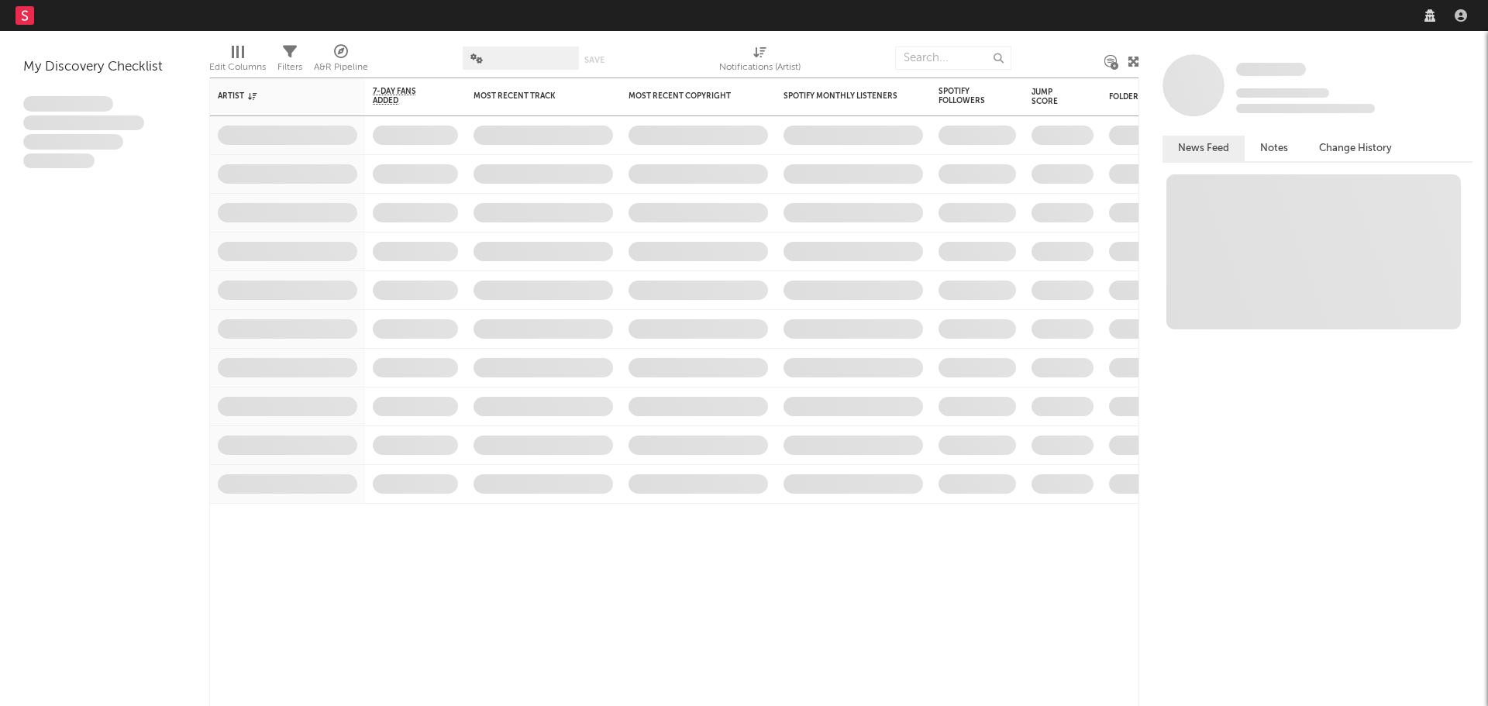  I want to click on span: Lorem ipsum dolor, so click(68, 104).